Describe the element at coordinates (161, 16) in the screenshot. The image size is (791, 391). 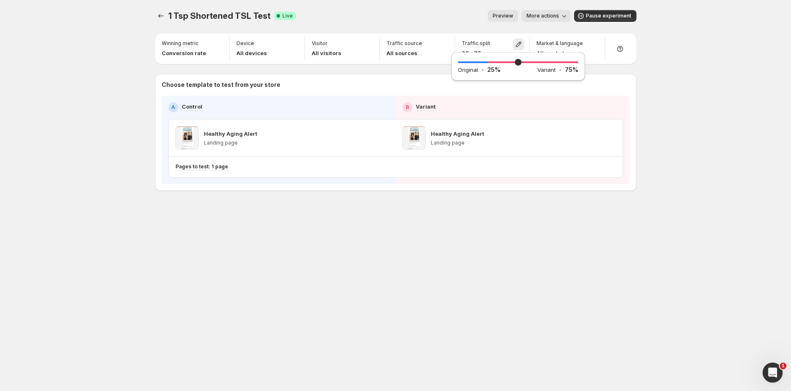
I see `button: Experiments` at that location.